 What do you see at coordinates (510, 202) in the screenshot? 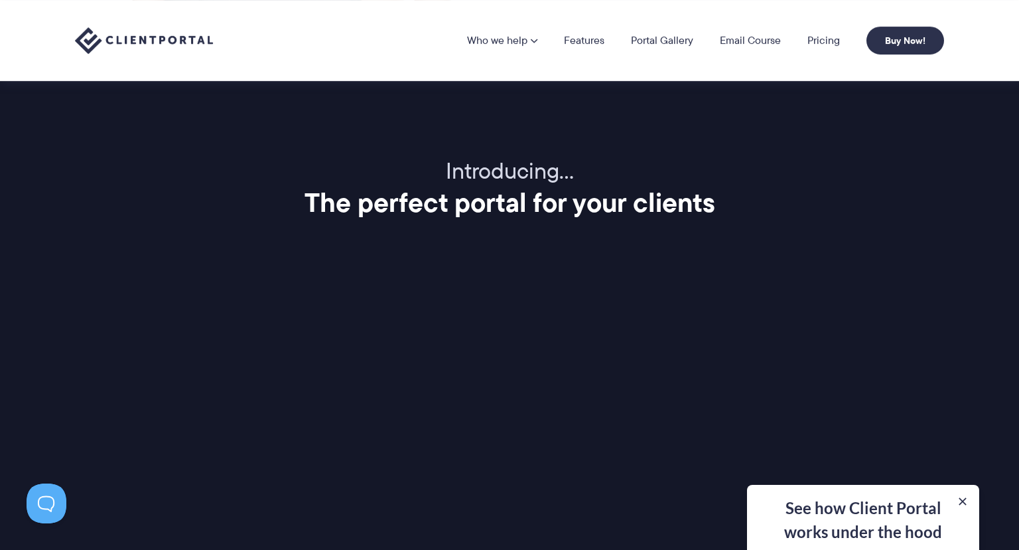
I see `h2: The perfect portal for your clients` at bounding box center [510, 202].